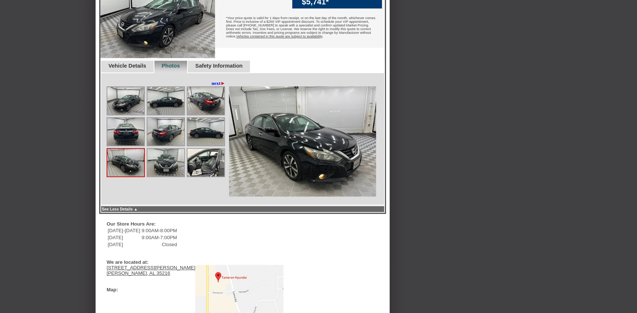 This screenshot has height=313, width=637. What do you see at coordinates (193, 224) in the screenshot?
I see `div: Our Store Hours Are:` at bounding box center [193, 224].